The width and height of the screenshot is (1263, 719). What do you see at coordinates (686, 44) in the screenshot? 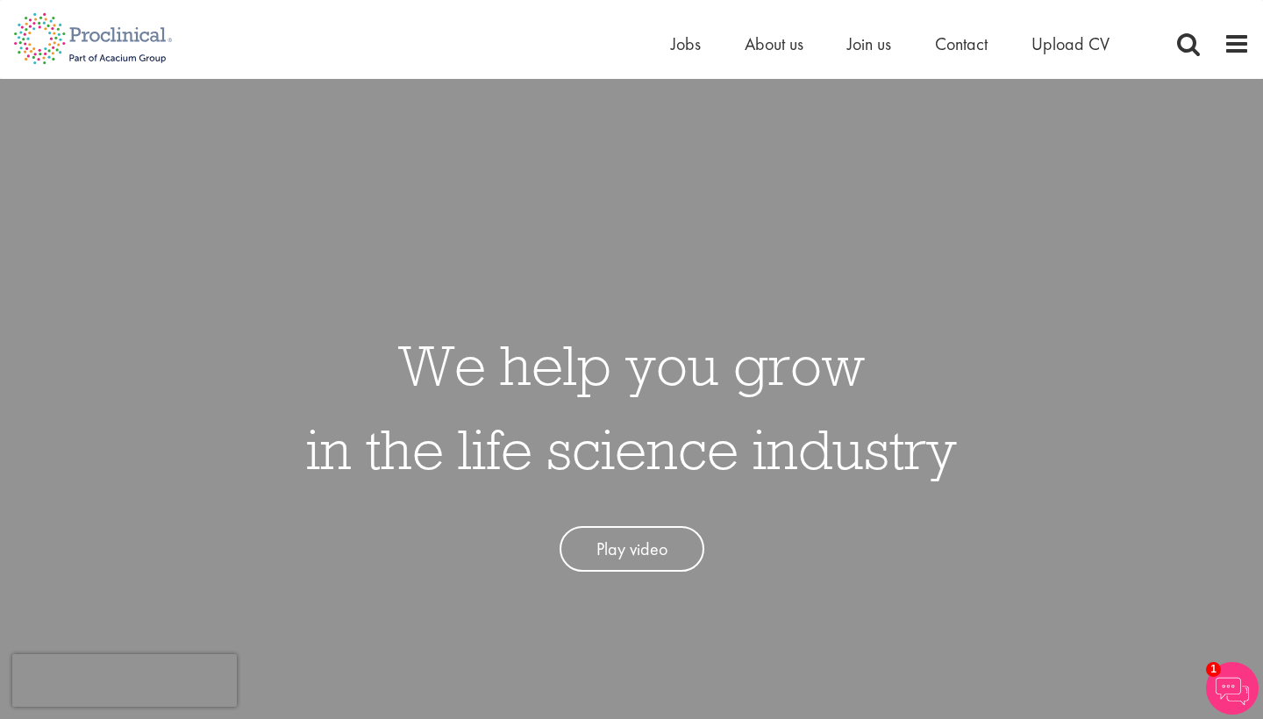
I see `a: Jobs` at bounding box center [686, 44].